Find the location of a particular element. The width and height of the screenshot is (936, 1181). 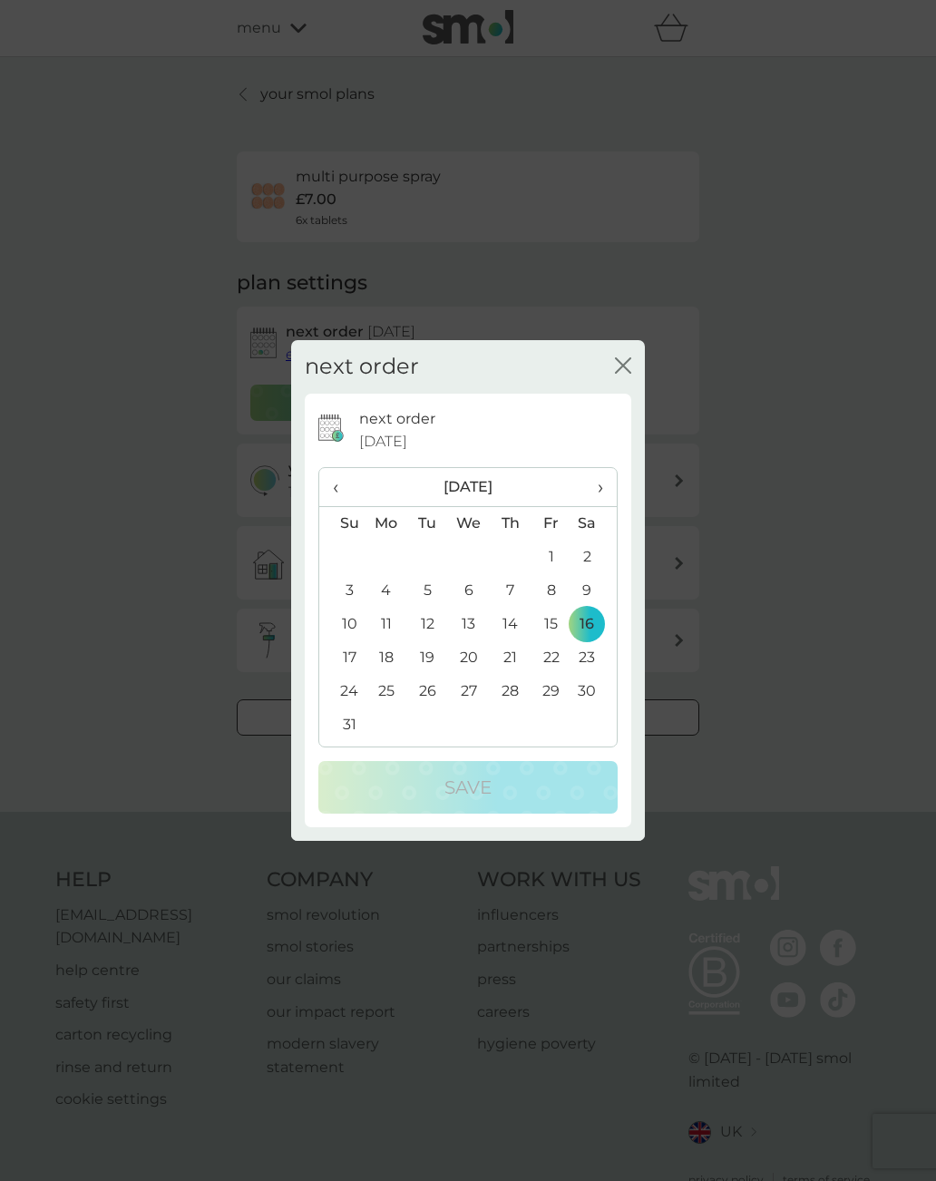

td: 17 is located at coordinates (342, 658).